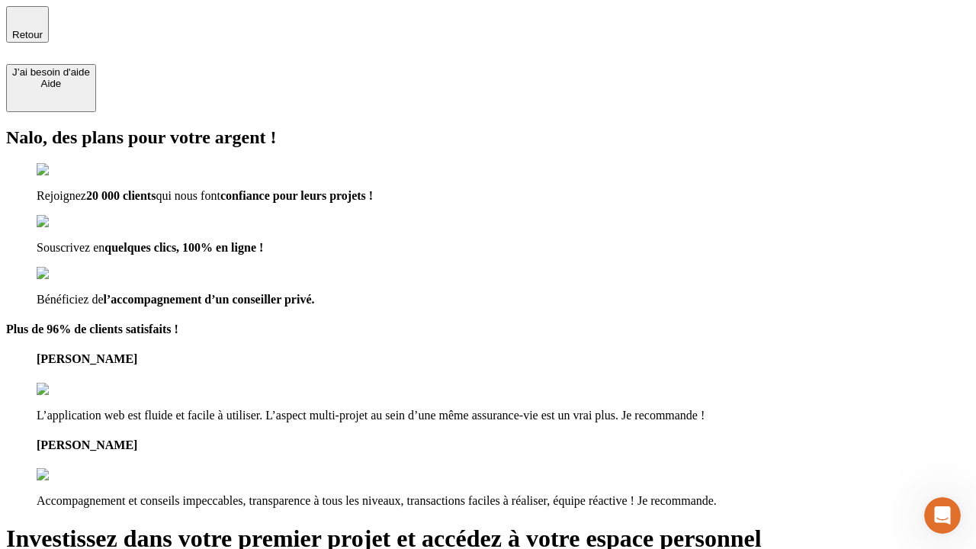 This screenshot has width=976, height=549. I want to click on span: Souscrivez en, so click(70, 247).